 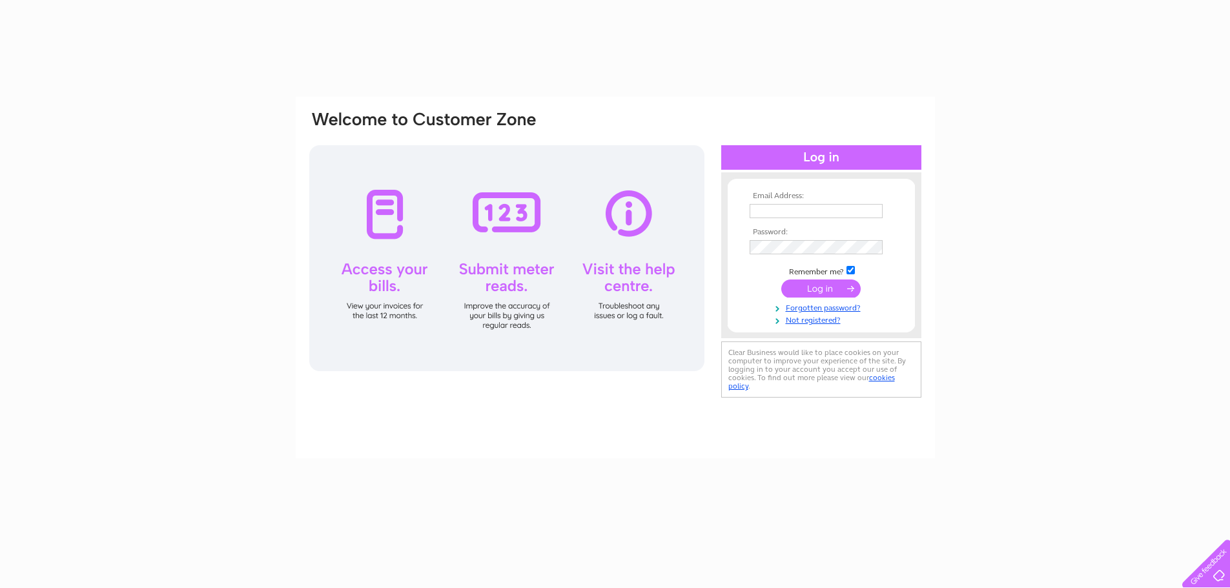 What do you see at coordinates (821, 196) in the screenshot?
I see `th: Email Address:` at bounding box center [821, 196].